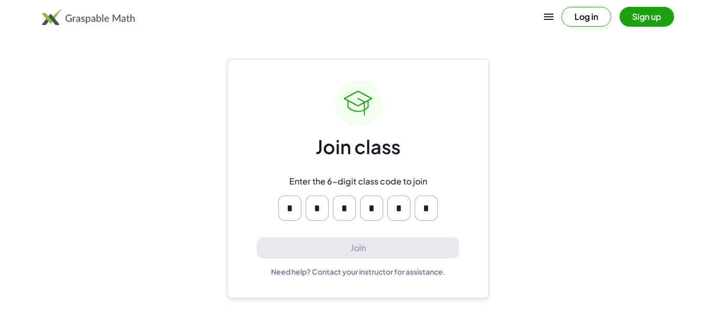  Describe the element at coordinates (647, 17) in the screenshot. I see `button: Sign up` at that location.